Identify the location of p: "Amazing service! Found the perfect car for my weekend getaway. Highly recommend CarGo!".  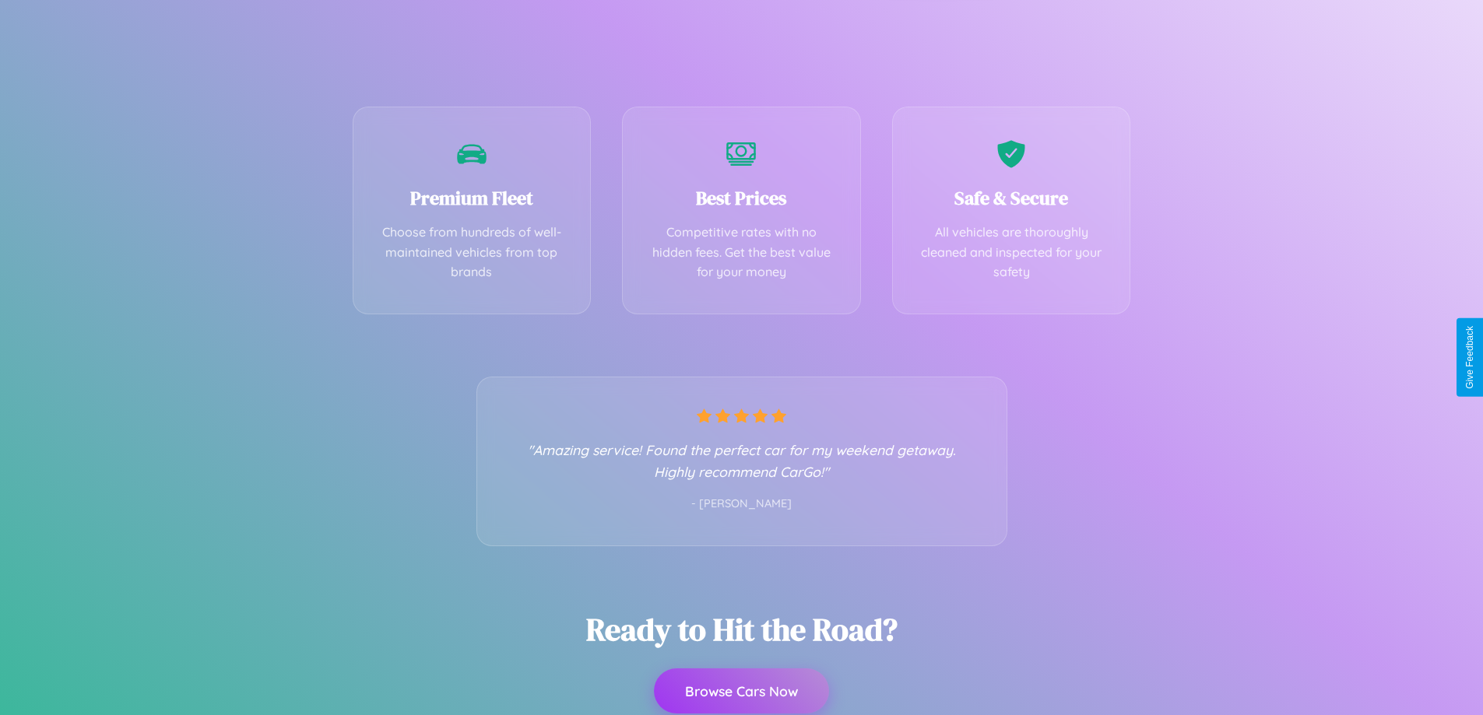
(742, 461).